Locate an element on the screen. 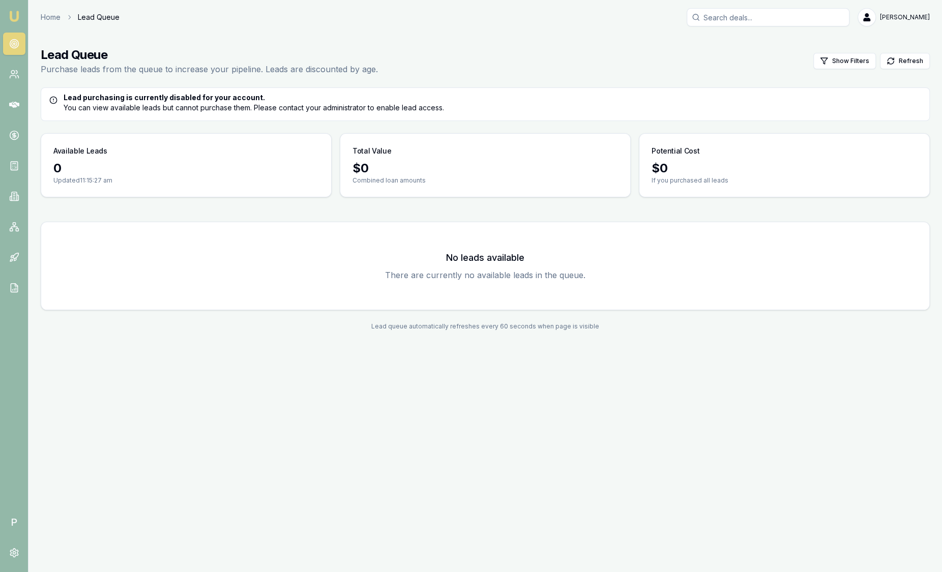 The image size is (942, 572). div: You can view available leads but cannot purchase them. Please contact your administrator to enabl... is located at coordinates (485, 103).